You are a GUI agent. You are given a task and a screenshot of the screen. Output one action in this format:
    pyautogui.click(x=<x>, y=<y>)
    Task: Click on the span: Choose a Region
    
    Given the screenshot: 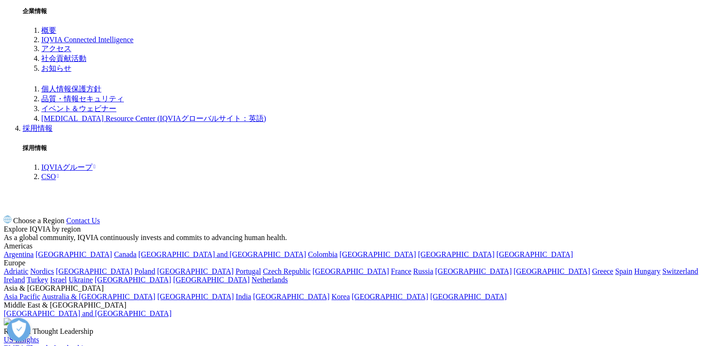 What is the action you would take?
    pyautogui.click(x=38, y=221)
    